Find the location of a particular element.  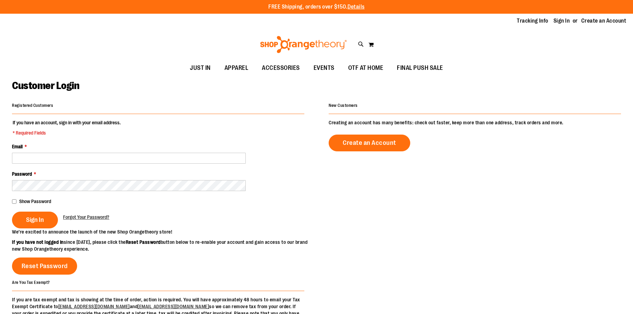

span: ACCESSORIES is located at coordinates (281, 68).